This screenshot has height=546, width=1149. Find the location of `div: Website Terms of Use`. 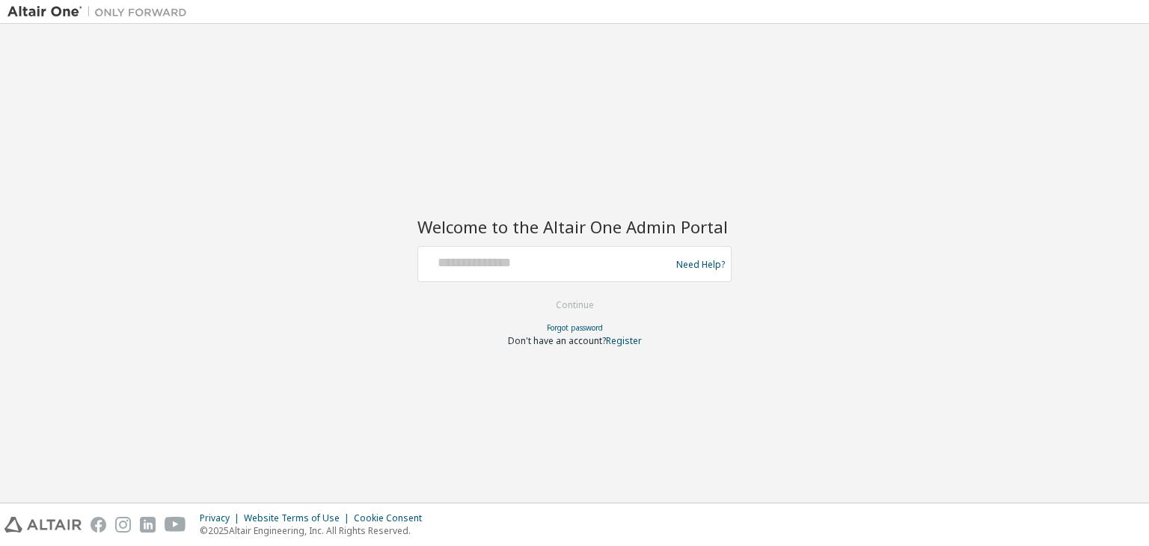

div: Website Terms of Use is located at coordinates (298, 518).